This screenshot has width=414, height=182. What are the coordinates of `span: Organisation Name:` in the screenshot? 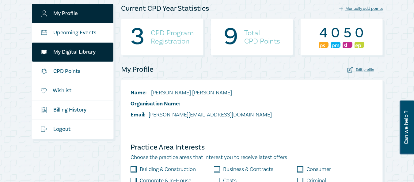 It's located at (155, 104).